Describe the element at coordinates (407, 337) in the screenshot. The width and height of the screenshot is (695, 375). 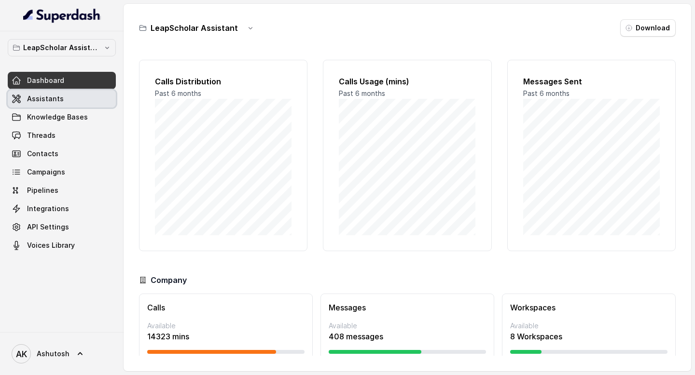
I see `p: 408 messages` at that location.